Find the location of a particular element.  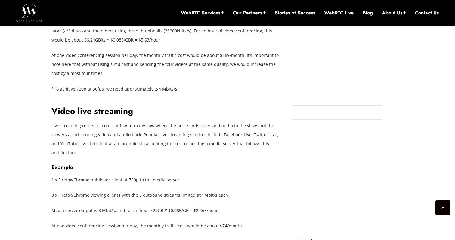

p: *To achieve 720p at 30fps, we need approximately 2-4 Mbits/s. is located at coordinates (167, 89).